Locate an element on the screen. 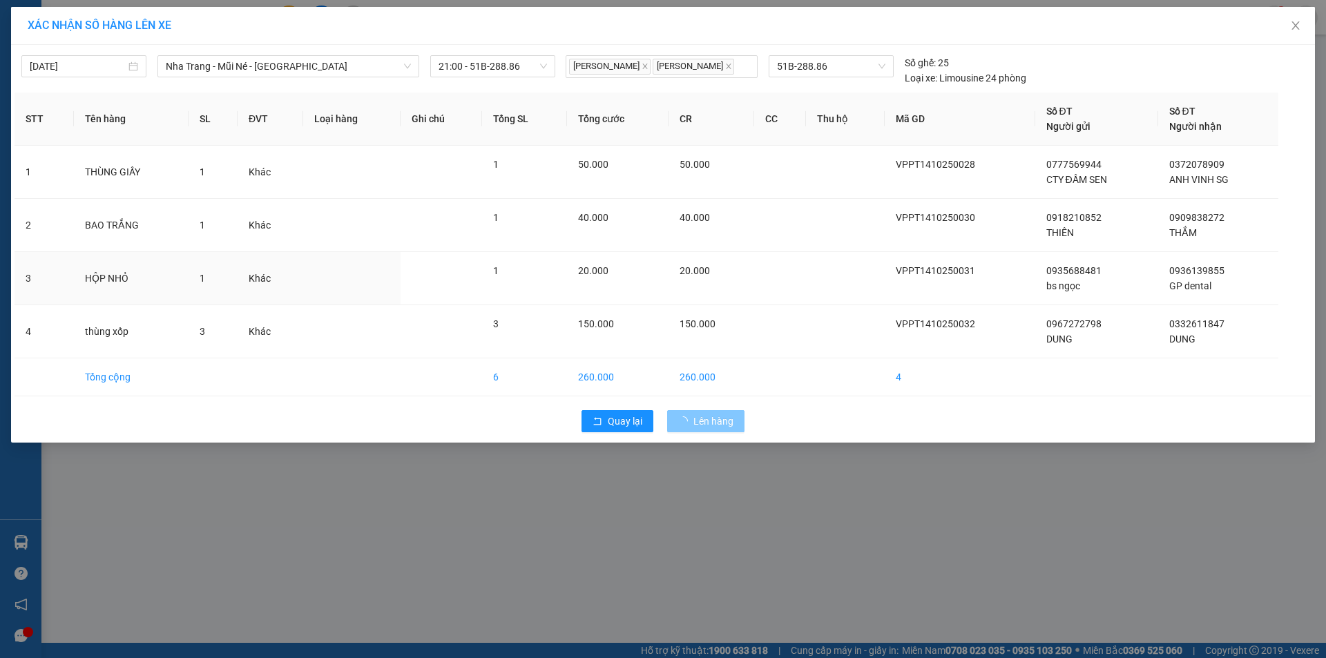 The width and height of the screenshot is (1326, 658). th: CR is located at coordinates (712, 119).